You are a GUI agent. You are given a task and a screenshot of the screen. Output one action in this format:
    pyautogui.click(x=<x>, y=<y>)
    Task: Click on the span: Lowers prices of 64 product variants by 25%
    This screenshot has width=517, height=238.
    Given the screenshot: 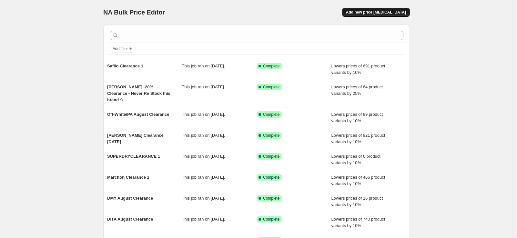 What is the action you would take?
    pyautogui.click(x=357, y=90)
    